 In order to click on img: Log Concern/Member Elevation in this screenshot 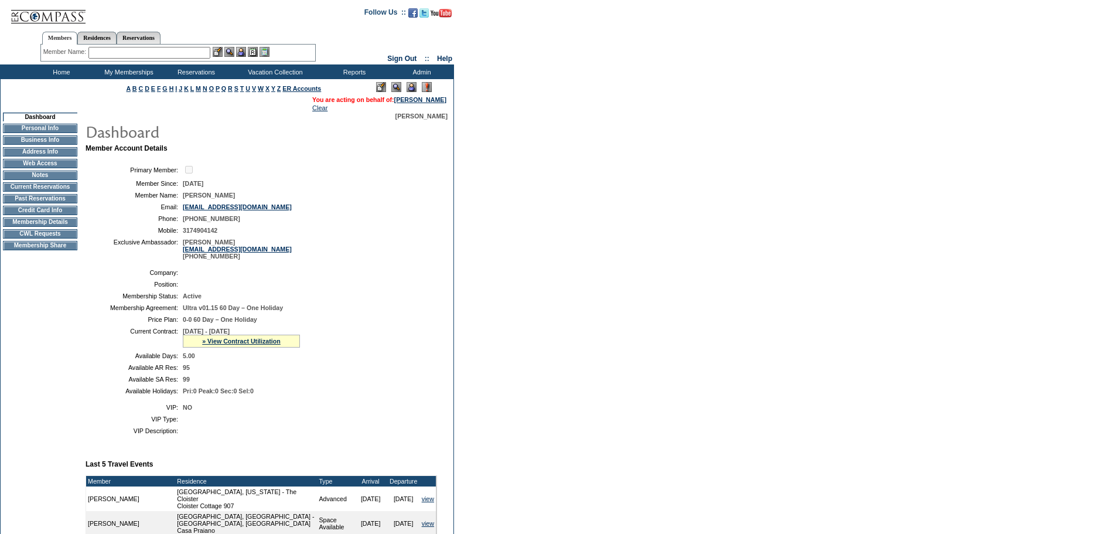, I will do `click(426, 87)`.